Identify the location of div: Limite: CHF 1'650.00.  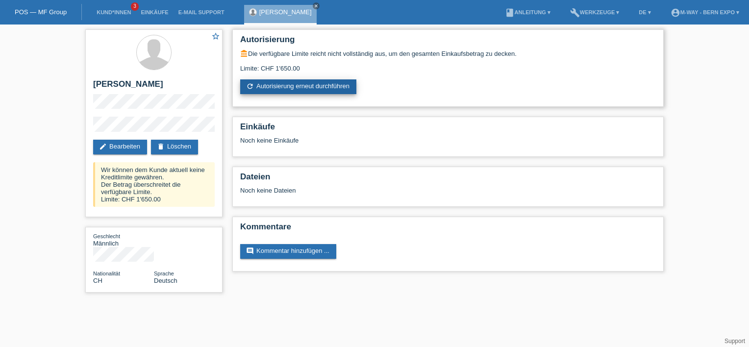
(448, 65).